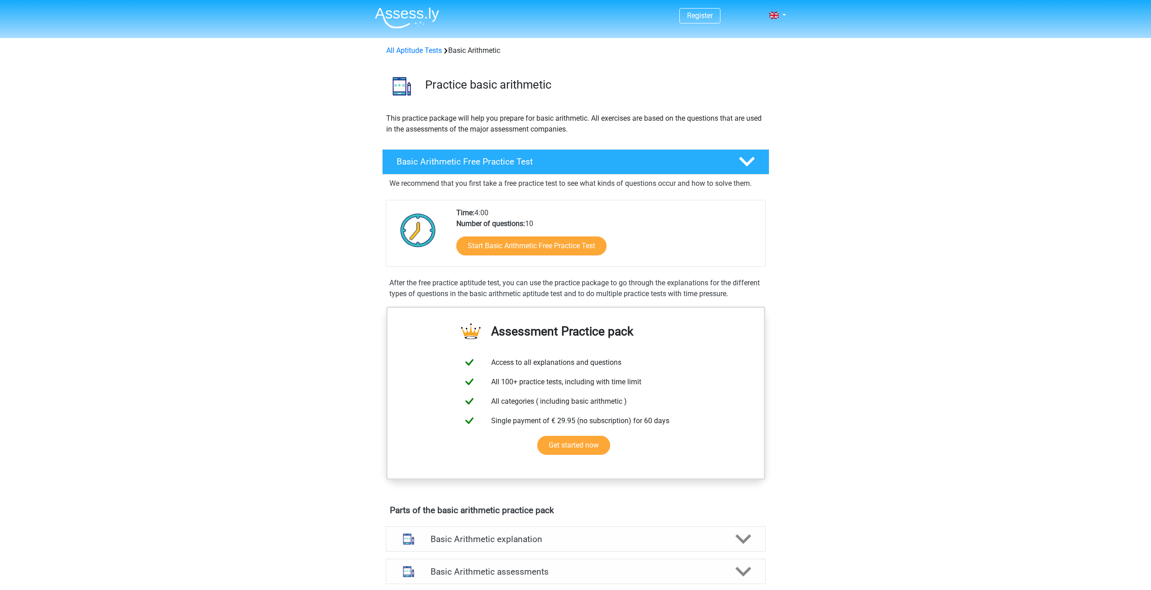 The width and height of the screenshot is (1151, 590). What do you see at coordinates (573, 445) in the screenshot?
I see `a: Get started now` at bounding box center [573, 445].